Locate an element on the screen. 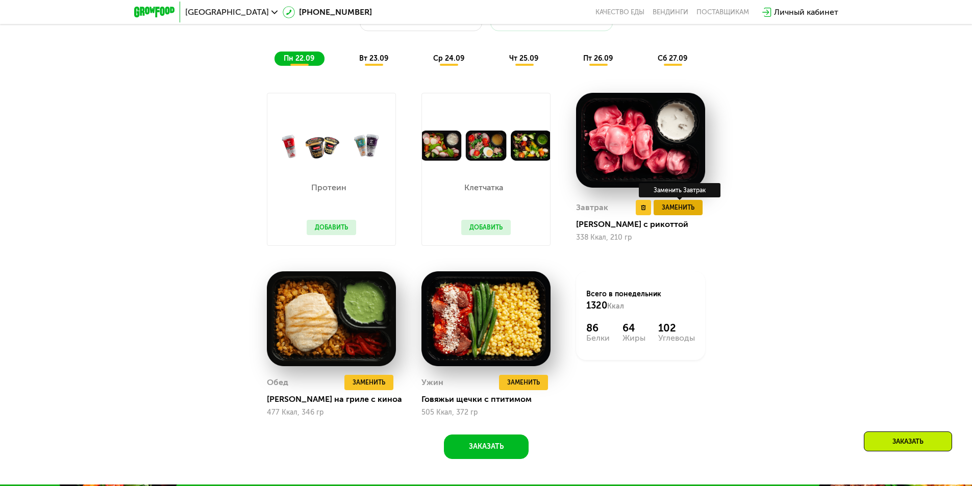 This screenshot has height=486, width=972. div: Углеводы is located at coordinates (677, 338).